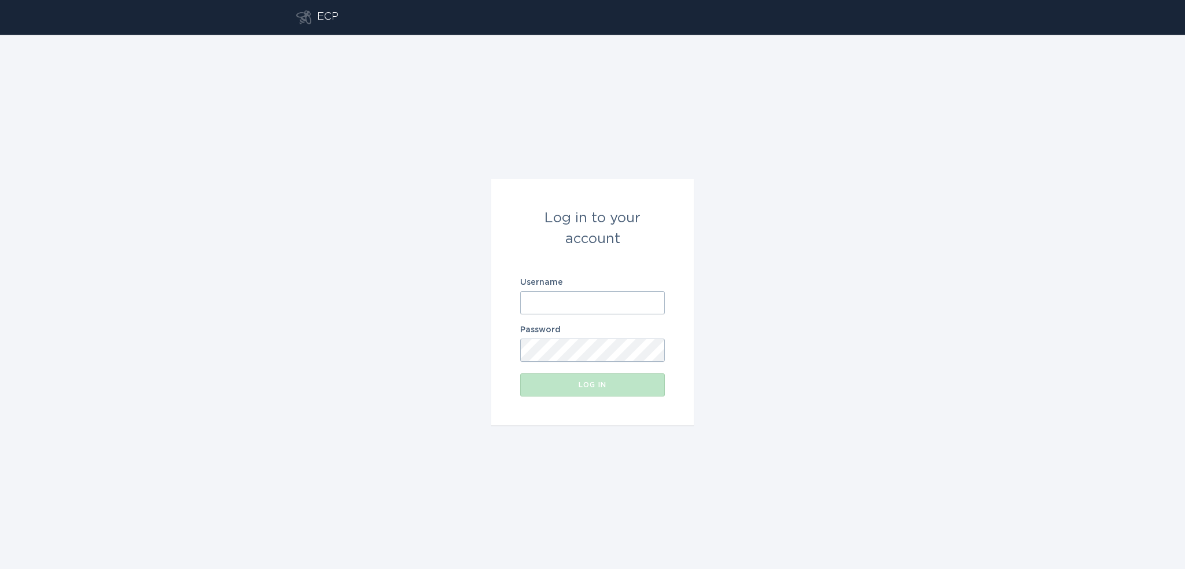 The height and width of the screenshot is (569, 1185). What do you see at coordinates (593, 282) in the screenshot?
I see `label: Username` at bounding box center [593, 282].